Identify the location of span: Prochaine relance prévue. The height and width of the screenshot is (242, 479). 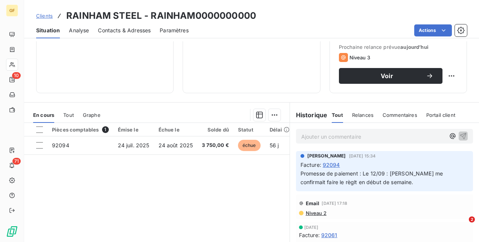
(398, 47).